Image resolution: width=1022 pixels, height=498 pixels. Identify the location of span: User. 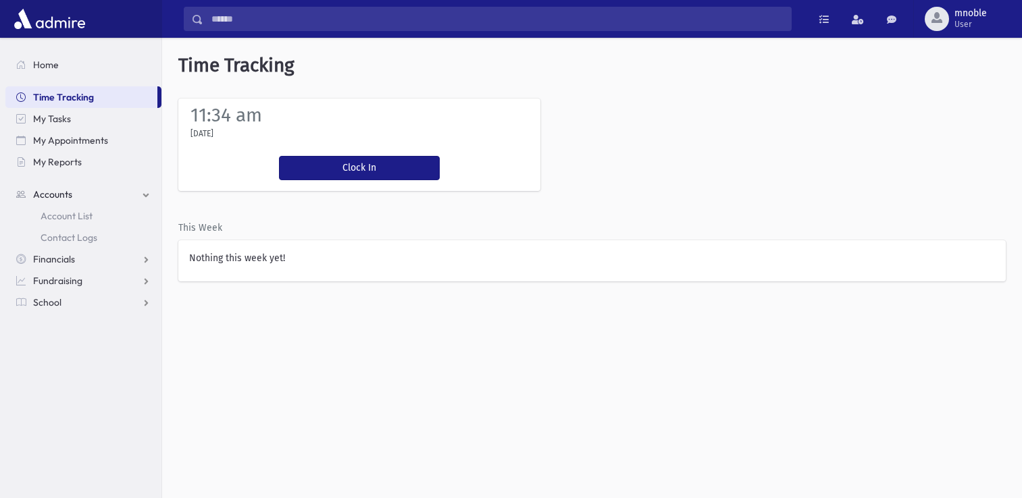
(970, 24).